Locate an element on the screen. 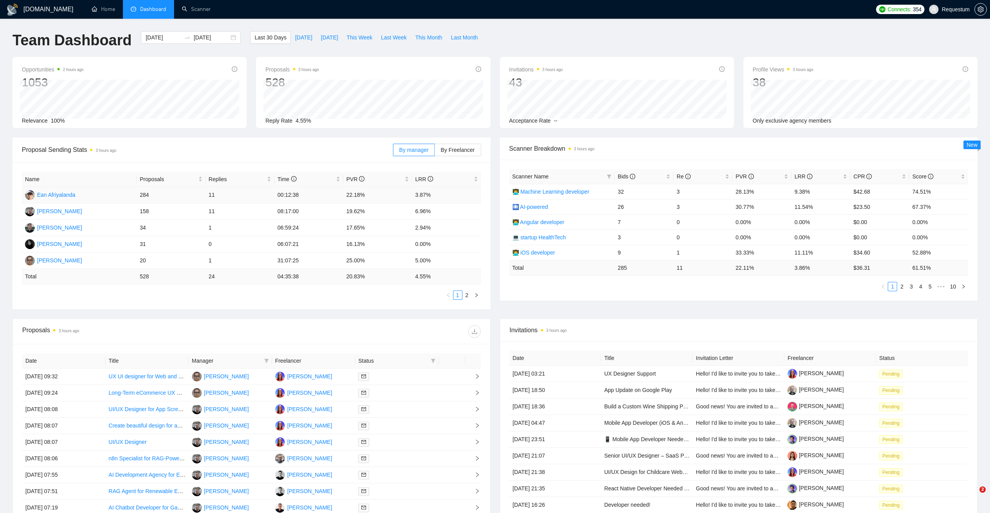 This screenshot has width=990, height=513. button: This Week is located at coordinates (359, 37).